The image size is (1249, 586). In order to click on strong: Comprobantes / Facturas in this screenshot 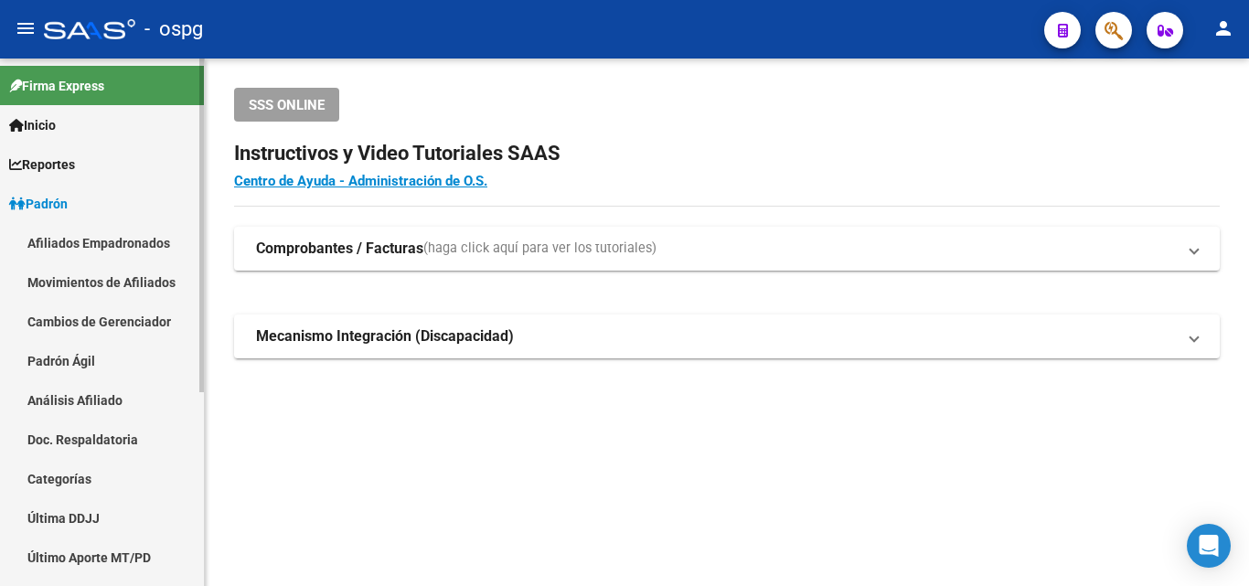, I will do `click(339, 249)`.